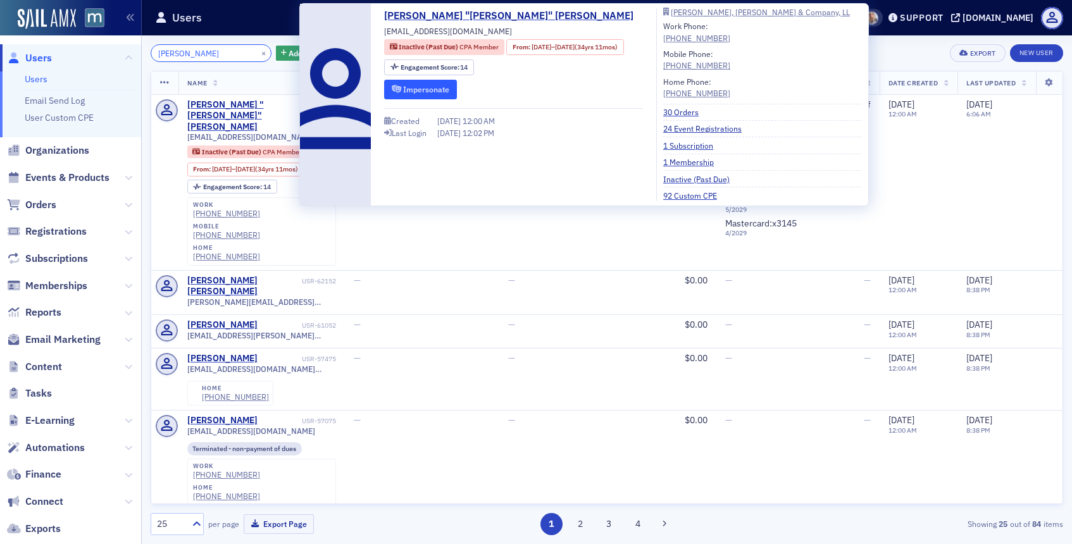 This screenshot has height=544, width=1072. Describe the element at coordinates (609, 524) in the screenshot. I see `button: 3` at that location.